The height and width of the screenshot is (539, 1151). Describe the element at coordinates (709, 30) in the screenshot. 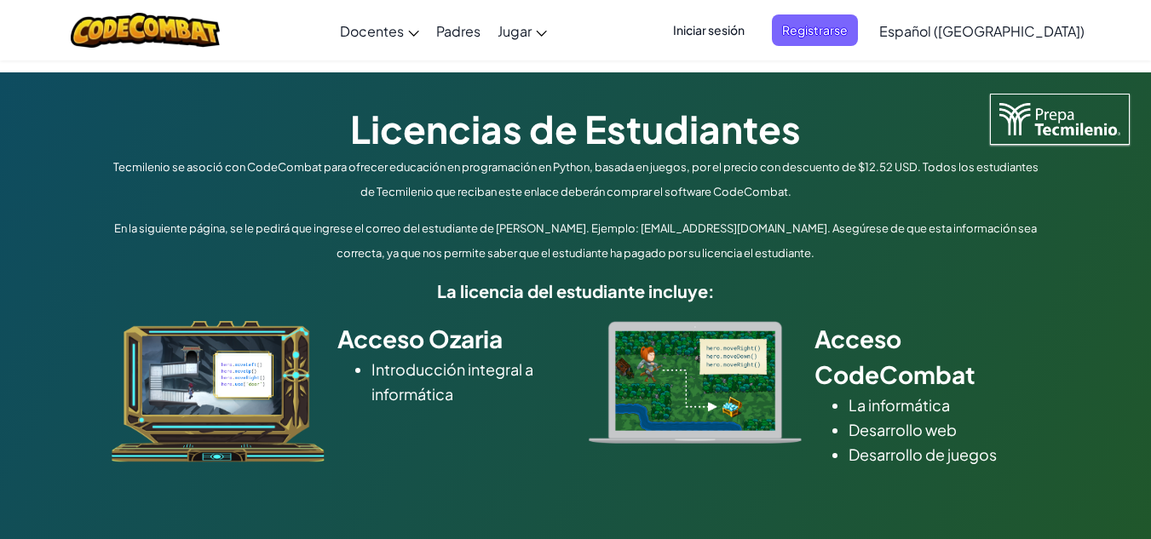

I see `span: Iniciar sesión` at that location.